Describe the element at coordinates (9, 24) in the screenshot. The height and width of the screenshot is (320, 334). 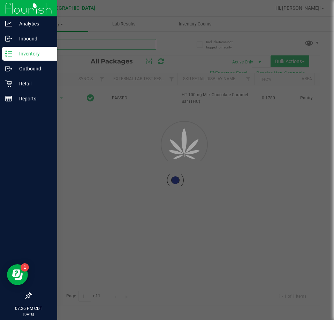
I see `inline-svg: Analytics` at that location.